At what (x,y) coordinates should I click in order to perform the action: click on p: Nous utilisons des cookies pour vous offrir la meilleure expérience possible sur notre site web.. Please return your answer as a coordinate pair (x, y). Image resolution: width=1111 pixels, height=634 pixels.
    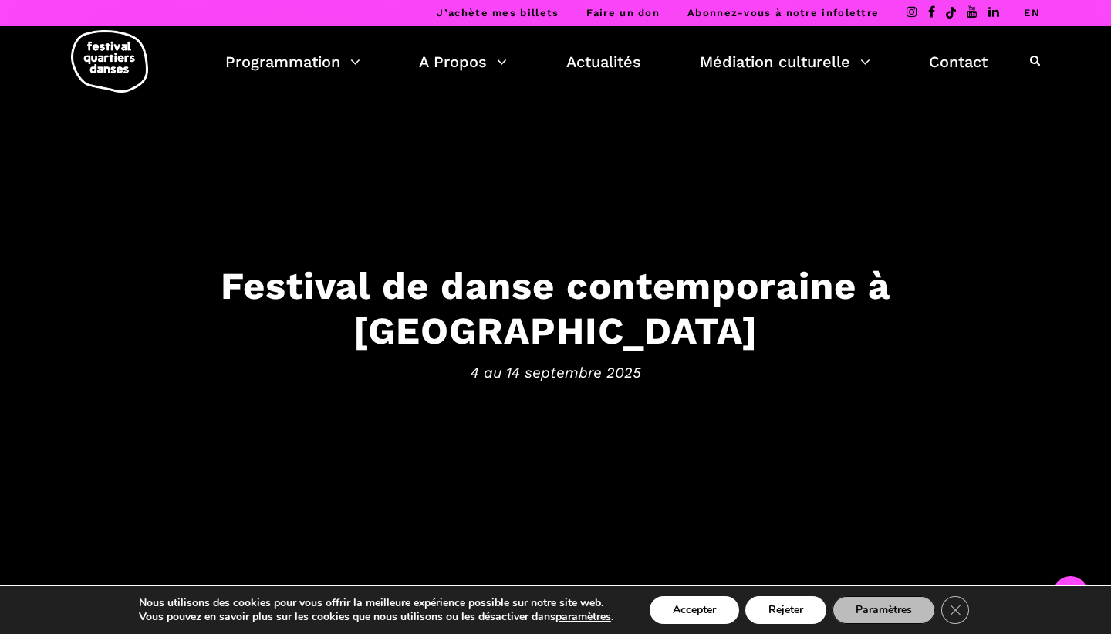
    Looking at the image, I should click on (376, 603).